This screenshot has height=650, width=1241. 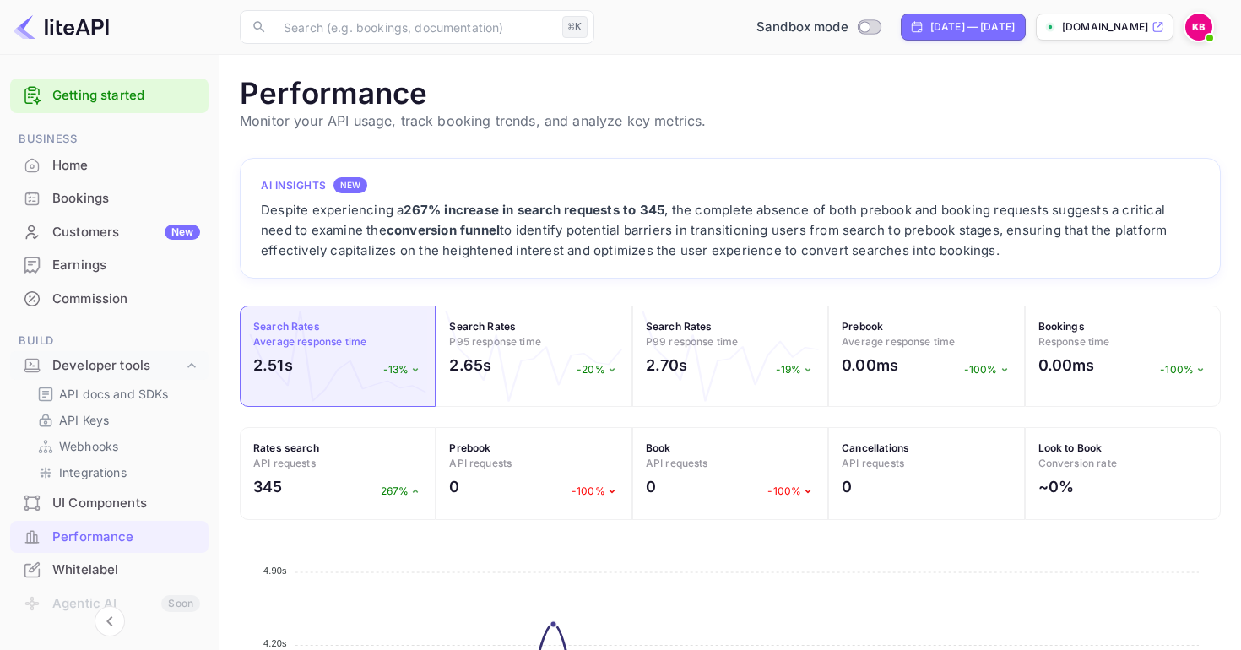 I want to click on div: Integrations, so click(x=116, y=472).